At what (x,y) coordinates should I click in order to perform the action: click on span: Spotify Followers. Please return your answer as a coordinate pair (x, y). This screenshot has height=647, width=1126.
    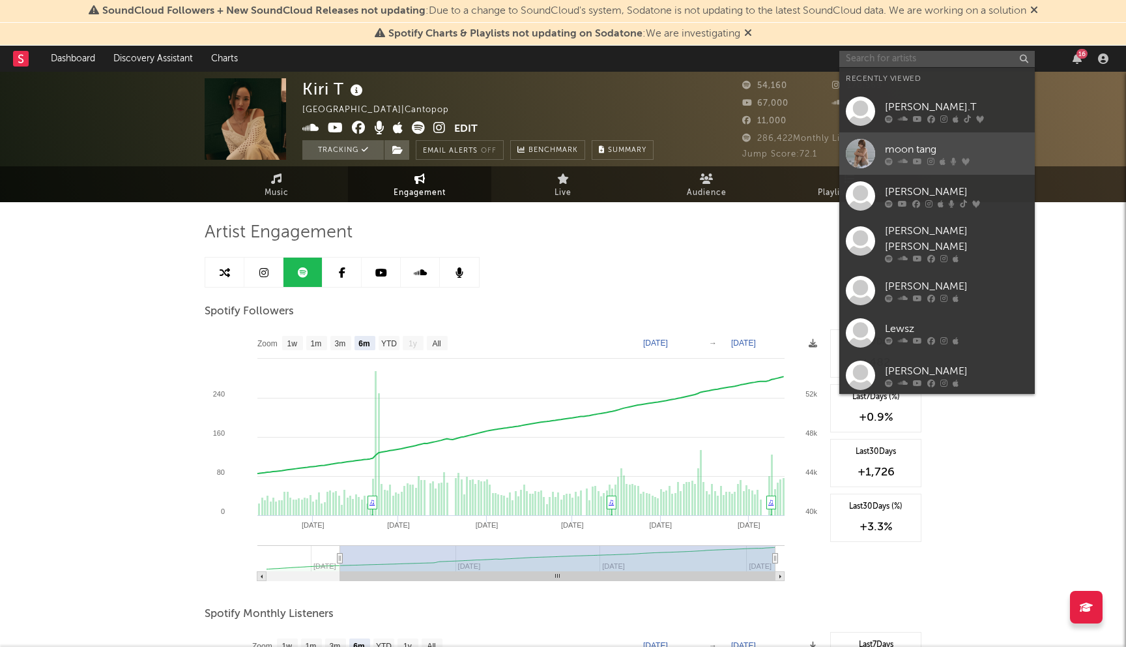
    Looking at the image, I should click on (249, 312).